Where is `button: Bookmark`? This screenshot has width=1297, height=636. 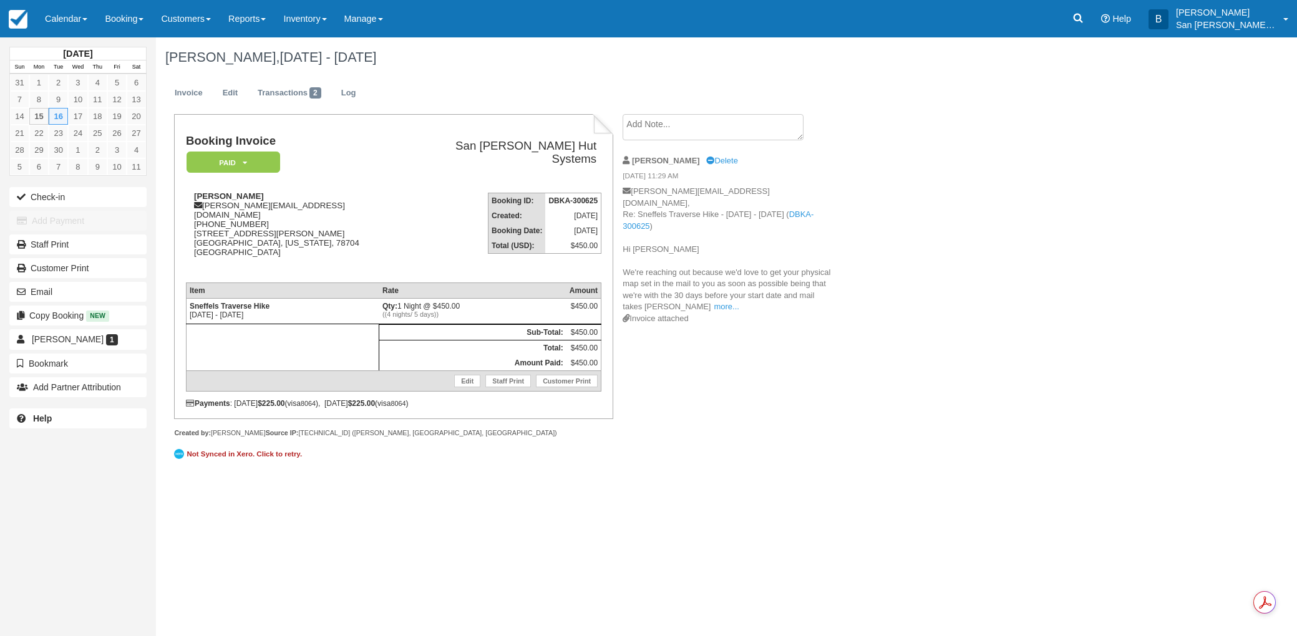
button: Bookmark is located at coordinates (78, 364).